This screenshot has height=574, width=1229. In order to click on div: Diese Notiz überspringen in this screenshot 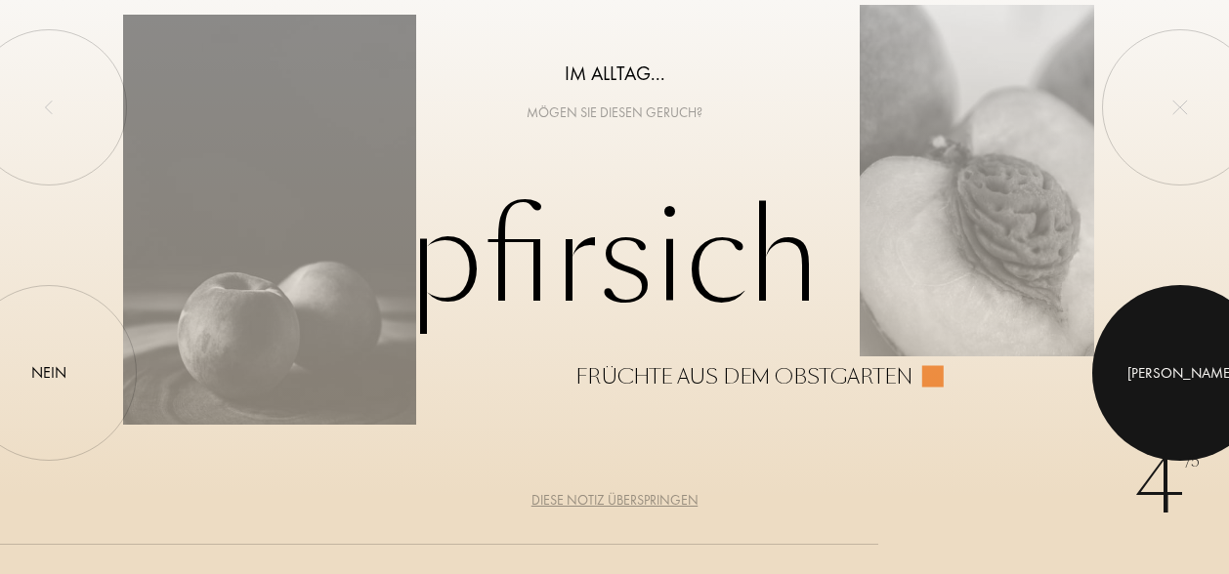, I will do `click(615, 500)`.